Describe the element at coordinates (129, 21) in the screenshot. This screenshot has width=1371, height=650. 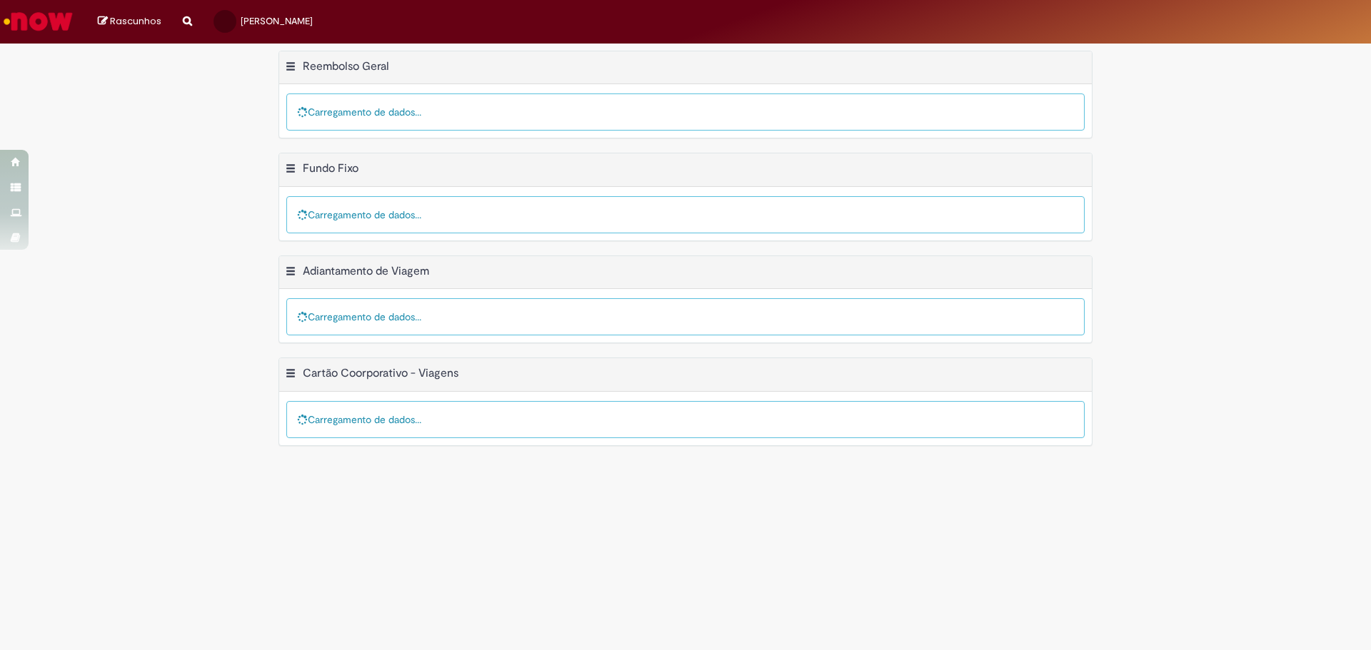
I see `a: Rascunhos` at that location.